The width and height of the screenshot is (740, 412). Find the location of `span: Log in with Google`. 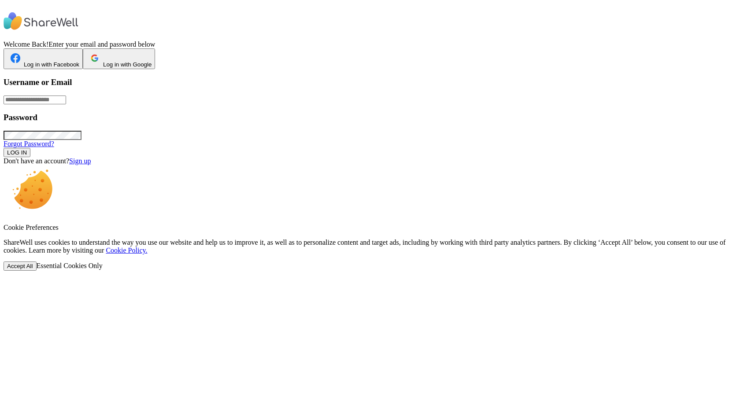

span: Log in with Google is located at coordinates (127, 64).